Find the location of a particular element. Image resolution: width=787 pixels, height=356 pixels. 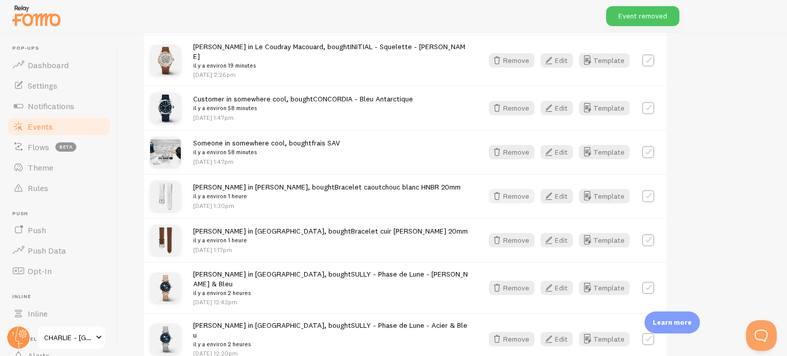

span: Events is located at coordinates (40, 127).